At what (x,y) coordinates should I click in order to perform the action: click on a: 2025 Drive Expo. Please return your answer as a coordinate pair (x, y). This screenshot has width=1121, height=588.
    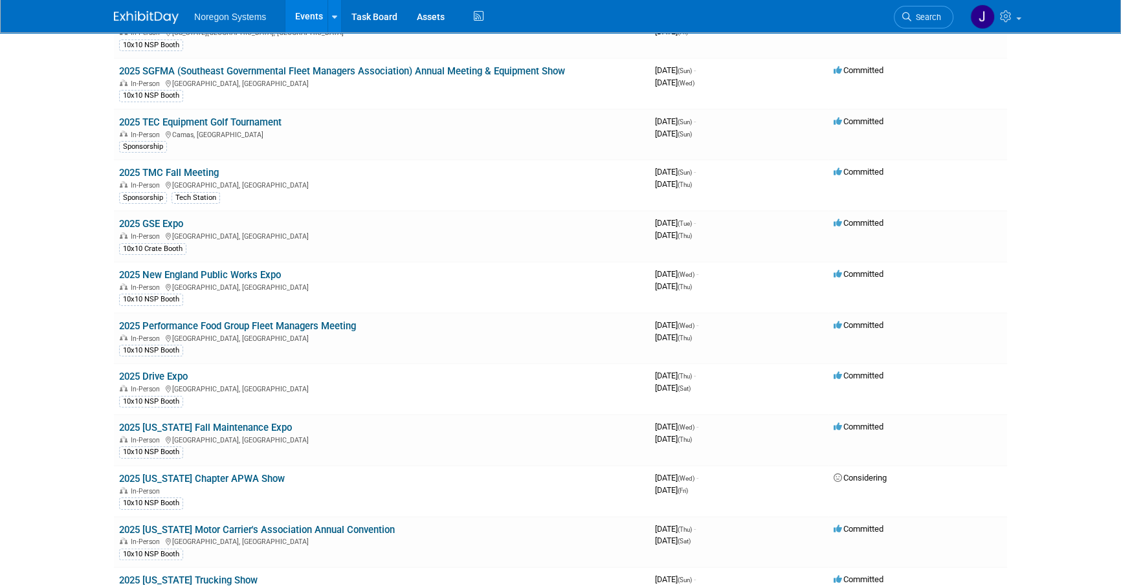
    Looking at the image, I should click on (153, 377).